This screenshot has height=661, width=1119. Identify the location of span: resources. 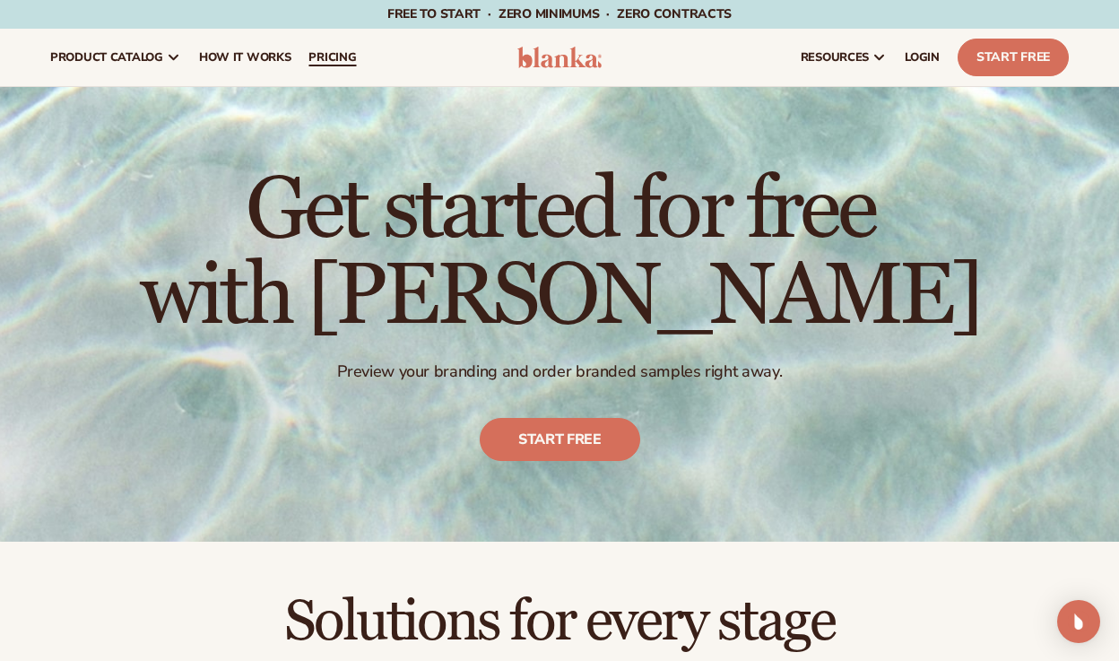
(835, 57).